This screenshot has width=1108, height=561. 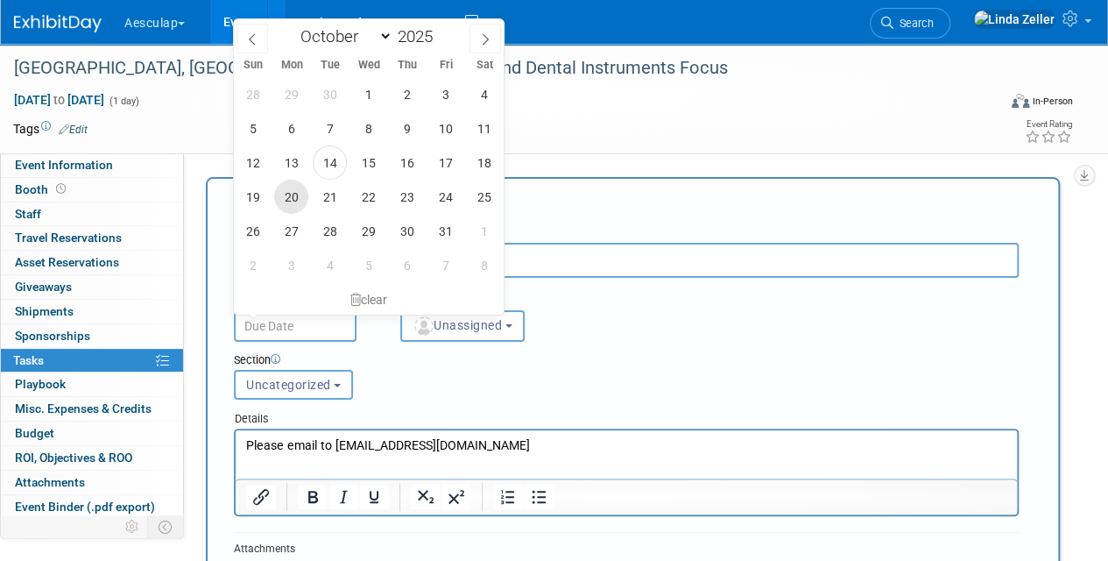 What do you see at coordinates (261, 497) in the screenshot?
I see `button: Insert/edit link` at bounding box center [261, 497].